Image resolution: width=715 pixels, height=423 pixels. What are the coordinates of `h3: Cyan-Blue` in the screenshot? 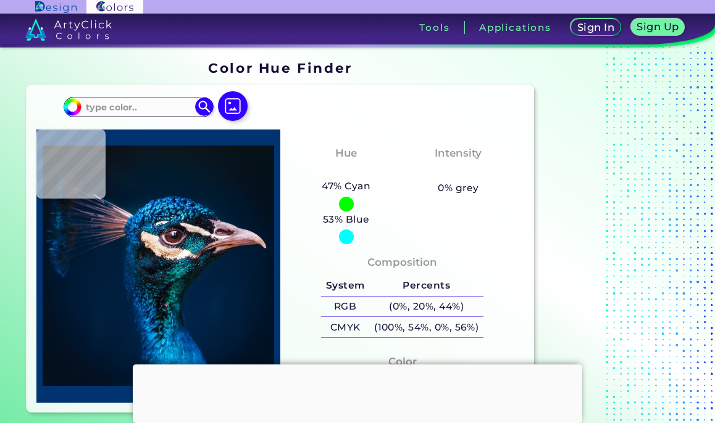 It's located at (346, 171).